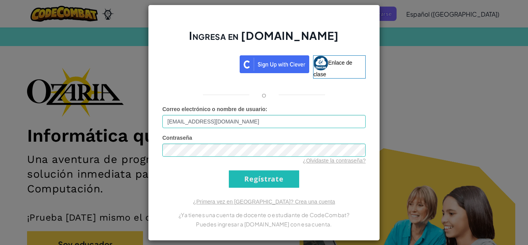  I want to click on font: Enlace de clase, so click(333, 68).